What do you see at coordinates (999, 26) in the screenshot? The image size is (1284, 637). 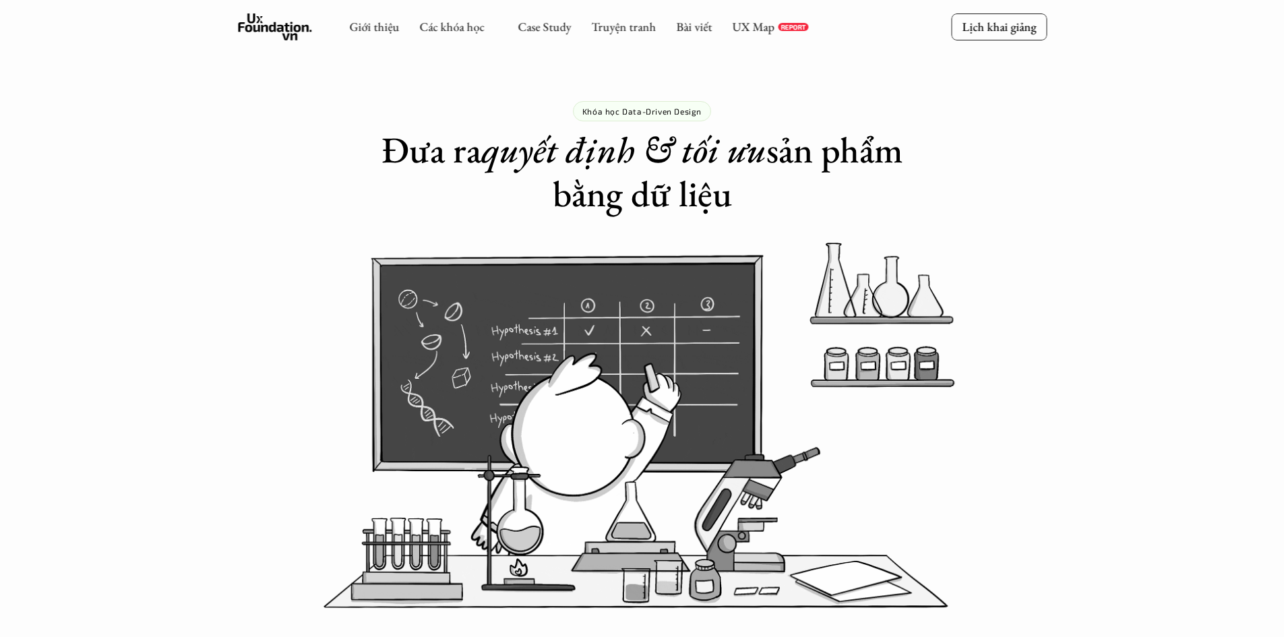 I see `a: Lịch khai giảng` at bounding box center [999, 26].